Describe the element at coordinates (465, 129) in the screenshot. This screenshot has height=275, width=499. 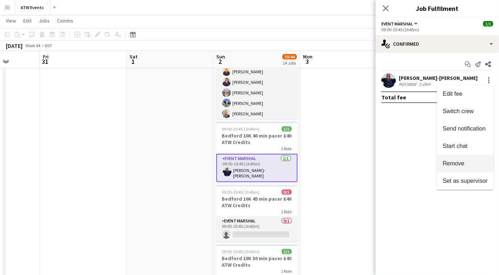
I see `button: Send notification` at that location.